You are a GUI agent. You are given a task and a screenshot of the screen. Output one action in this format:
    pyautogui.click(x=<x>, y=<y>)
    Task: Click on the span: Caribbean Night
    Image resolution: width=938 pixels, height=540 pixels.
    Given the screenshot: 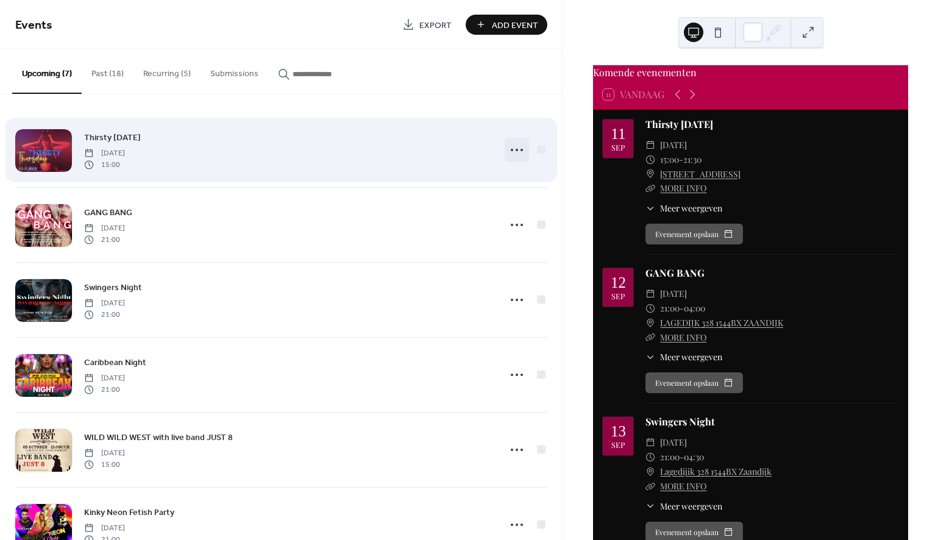 What is the action you would take?
    pyautogui.click(x=115, y=363)
    